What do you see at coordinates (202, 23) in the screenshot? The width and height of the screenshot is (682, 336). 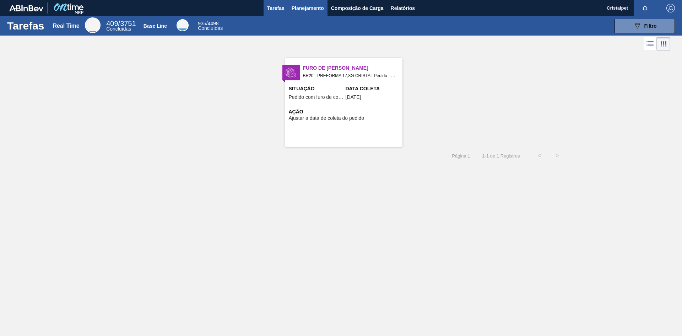 I see `span: 935` at bounding box center [202, 23].